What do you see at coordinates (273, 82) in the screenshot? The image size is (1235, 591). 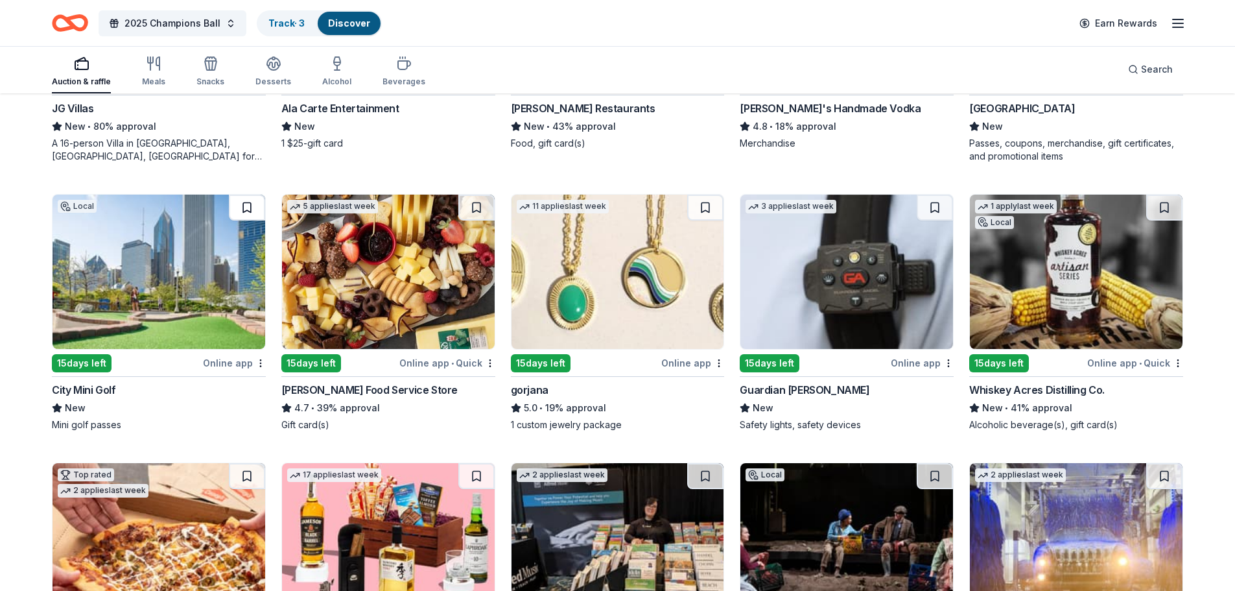 I see `div: Desserts` at bounding box center [273, 82].